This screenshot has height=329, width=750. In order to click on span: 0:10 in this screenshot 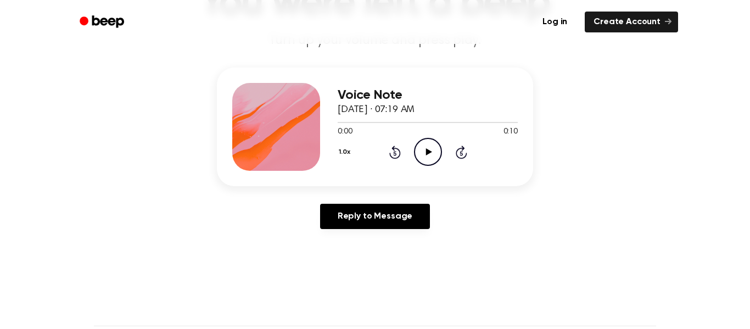, I will do `click(511, 132)`.